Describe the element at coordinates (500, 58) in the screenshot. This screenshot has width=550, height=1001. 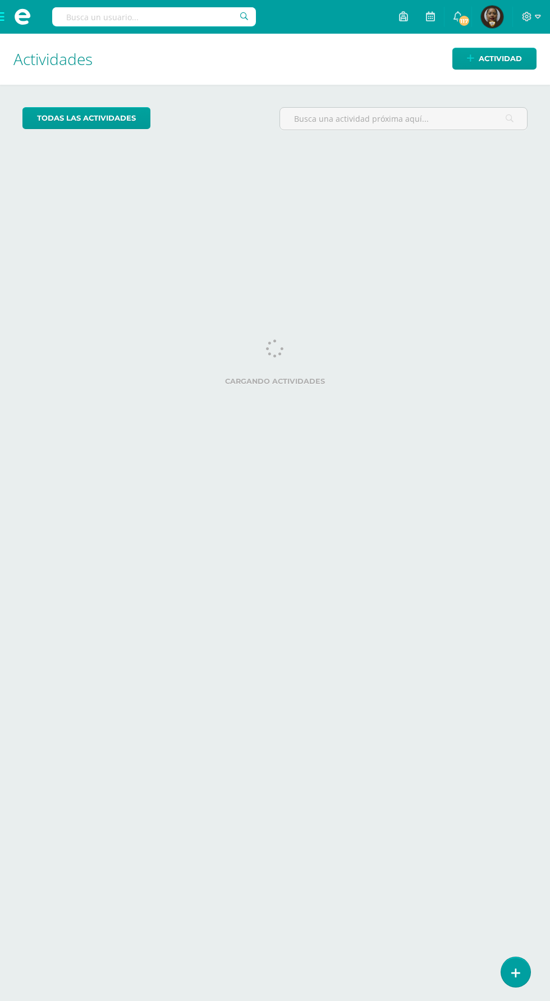
I see `span: Actividad` at that location.